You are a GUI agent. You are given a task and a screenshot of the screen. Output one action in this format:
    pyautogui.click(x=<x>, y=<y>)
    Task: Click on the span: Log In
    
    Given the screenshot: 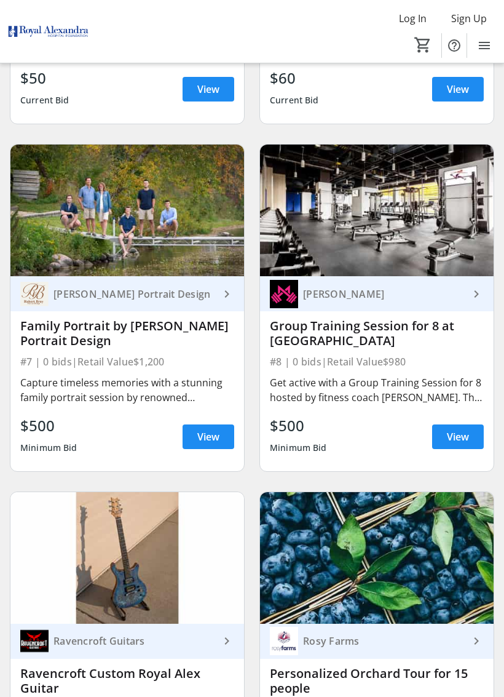 What is the action you would take?
    pyautogui.click(x=413, y=18)
    